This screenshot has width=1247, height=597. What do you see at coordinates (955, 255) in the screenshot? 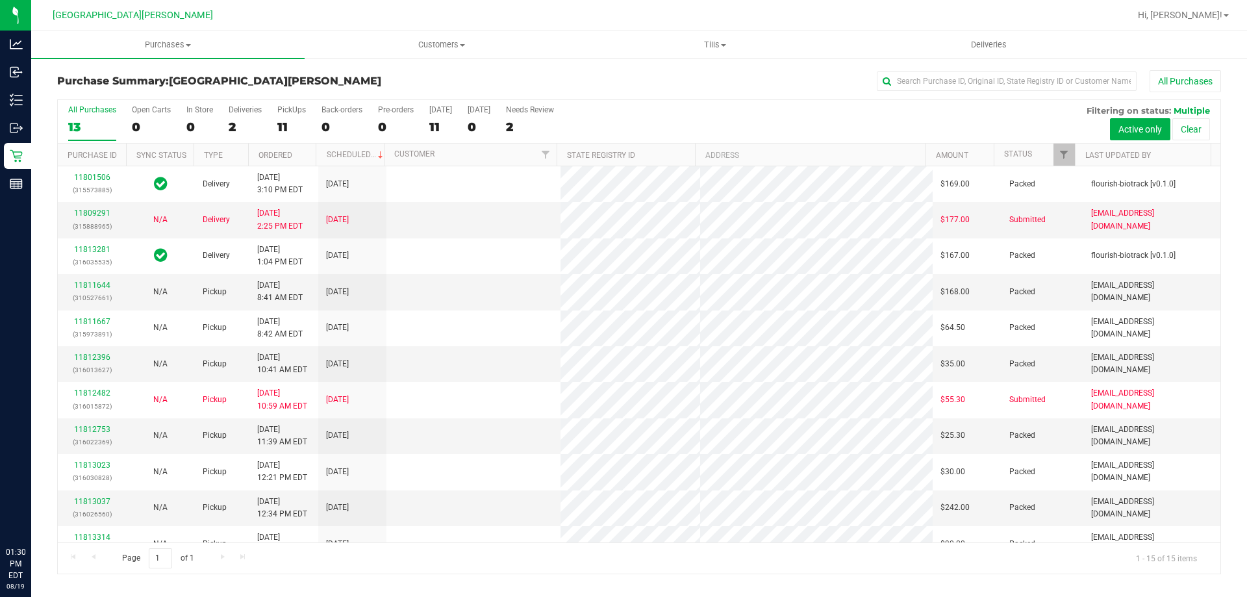
I see `span: $167.00` at bounding box center [955, 255].